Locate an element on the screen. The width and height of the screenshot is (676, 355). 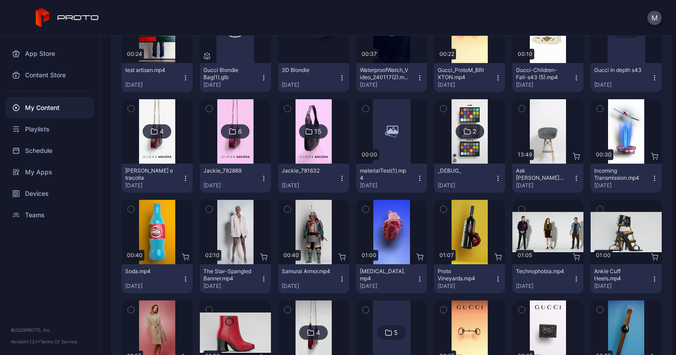
div: My Content is located at coordinates (50, 108).